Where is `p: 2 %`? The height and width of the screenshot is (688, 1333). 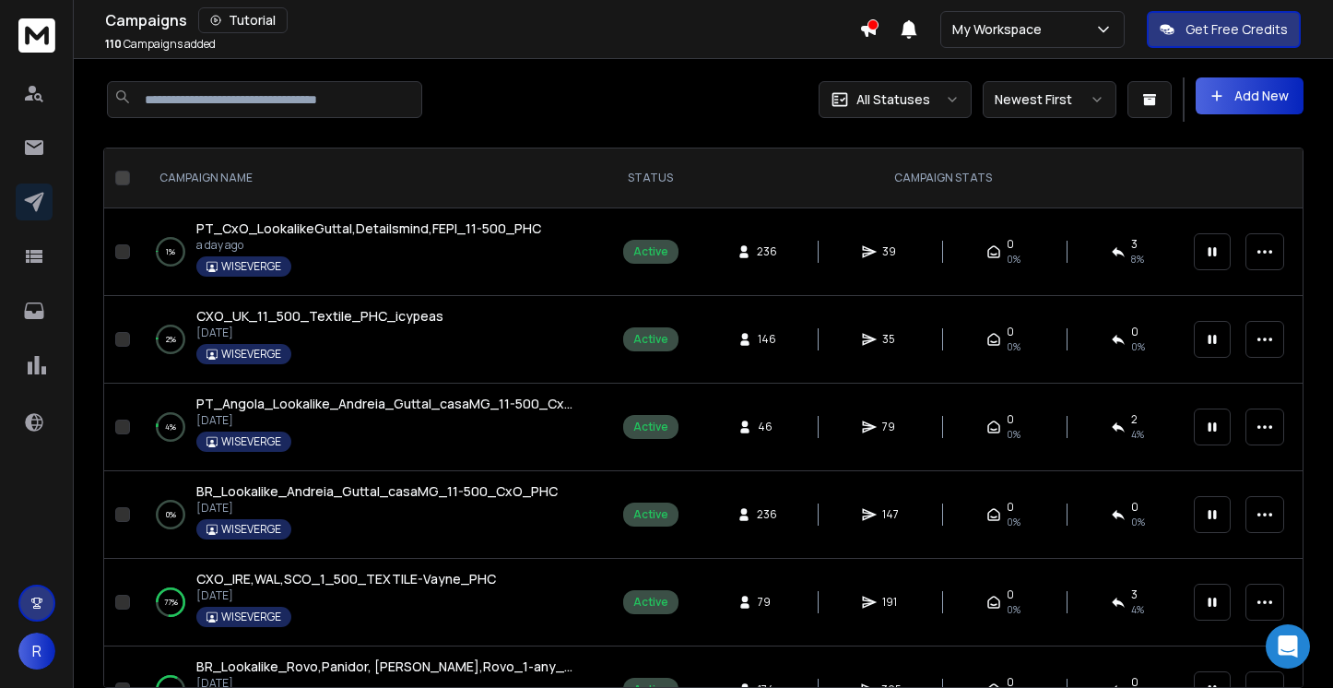
p: 2 % is located at coordinates (171, 339).